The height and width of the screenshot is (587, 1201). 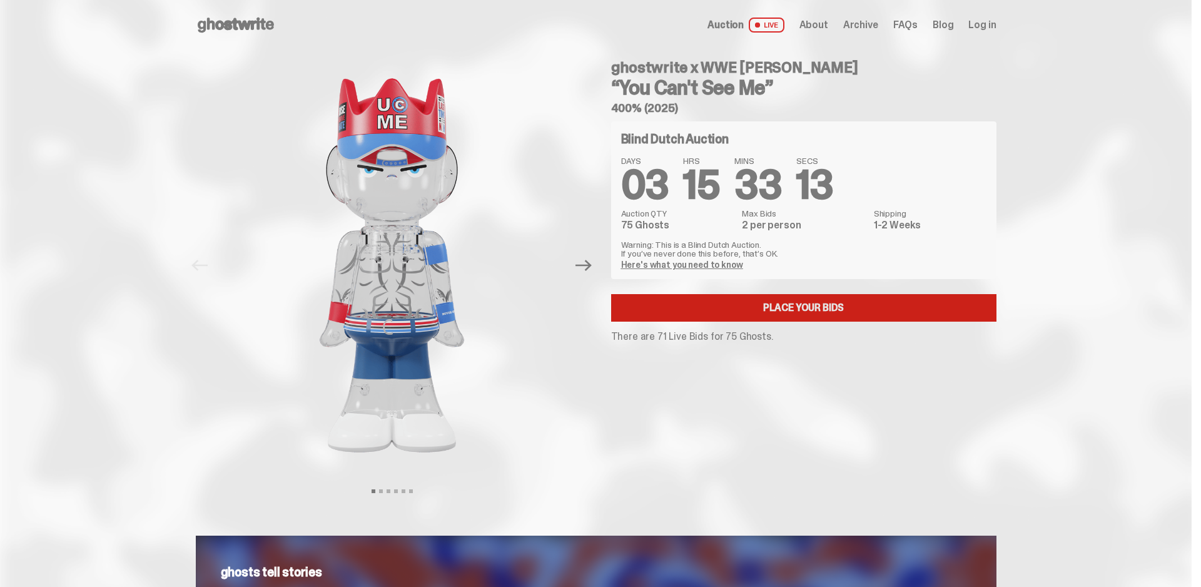 What do you see at coordinates (860, 25) in the screenshot?
I see `a: Archive` at bounding box center [860, 25].